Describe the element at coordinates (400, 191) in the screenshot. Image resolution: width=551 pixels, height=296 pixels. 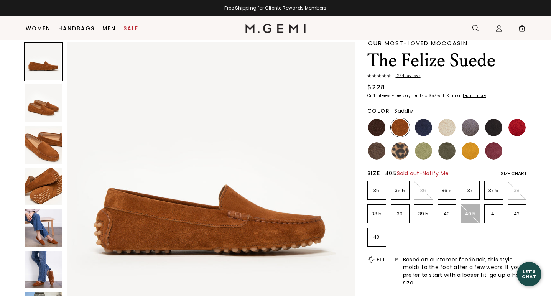
I see `p: 35.5` at that location.